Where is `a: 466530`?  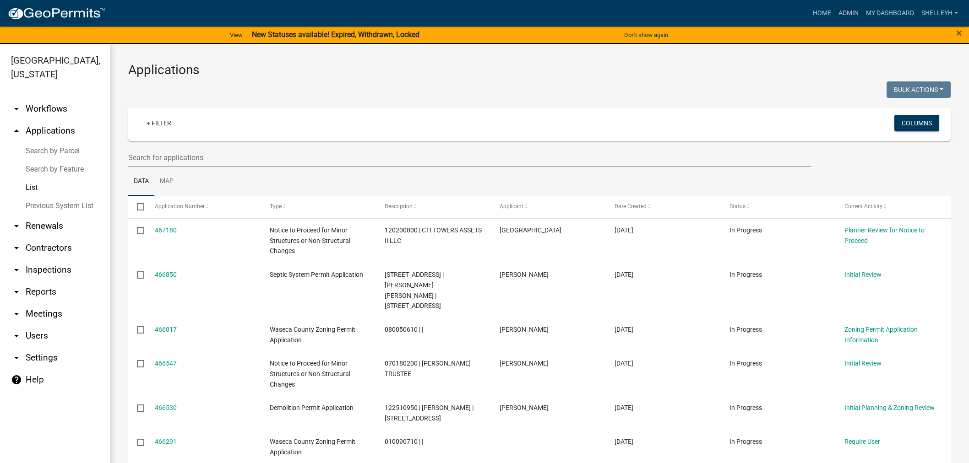 a: 466530 is located at coordinates (166, 408).